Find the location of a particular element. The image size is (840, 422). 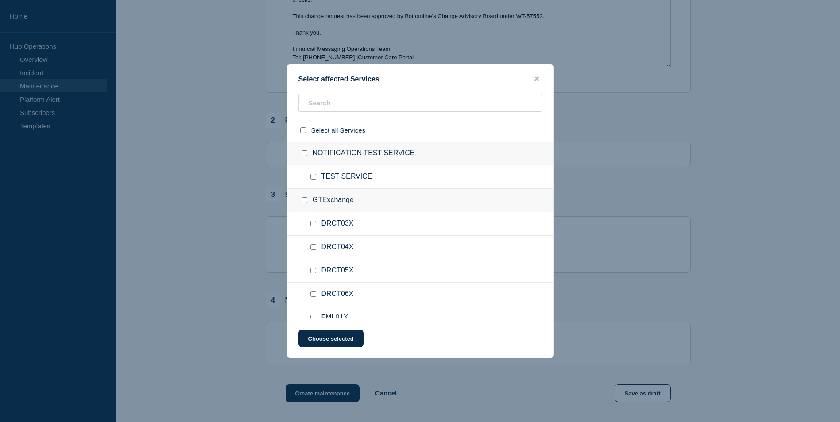

input: DRCT06X checkbox is located at coordinates (313, 294).